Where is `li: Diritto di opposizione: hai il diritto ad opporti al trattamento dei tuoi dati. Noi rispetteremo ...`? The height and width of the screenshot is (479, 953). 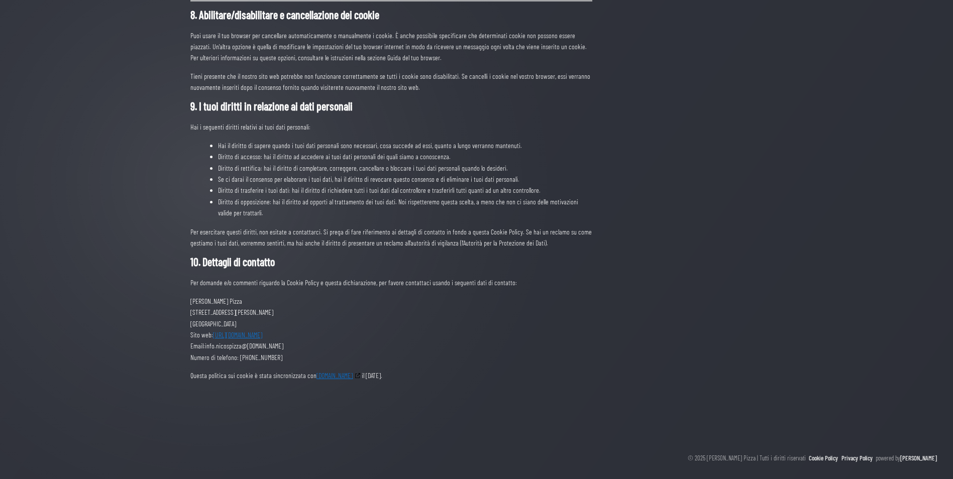 li: Diritto di opposizione: hai il diritto ad opporti al trattamento dei tuoi dati. Noi rispetteremo ... is located at coordinates (405, 207).